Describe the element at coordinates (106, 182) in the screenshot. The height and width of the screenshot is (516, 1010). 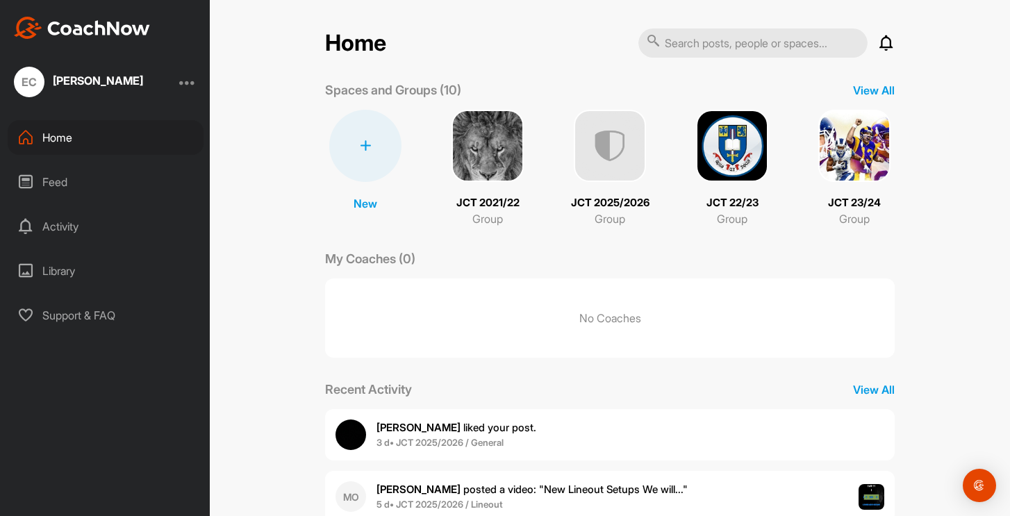
I see `div: Feed` at that location.